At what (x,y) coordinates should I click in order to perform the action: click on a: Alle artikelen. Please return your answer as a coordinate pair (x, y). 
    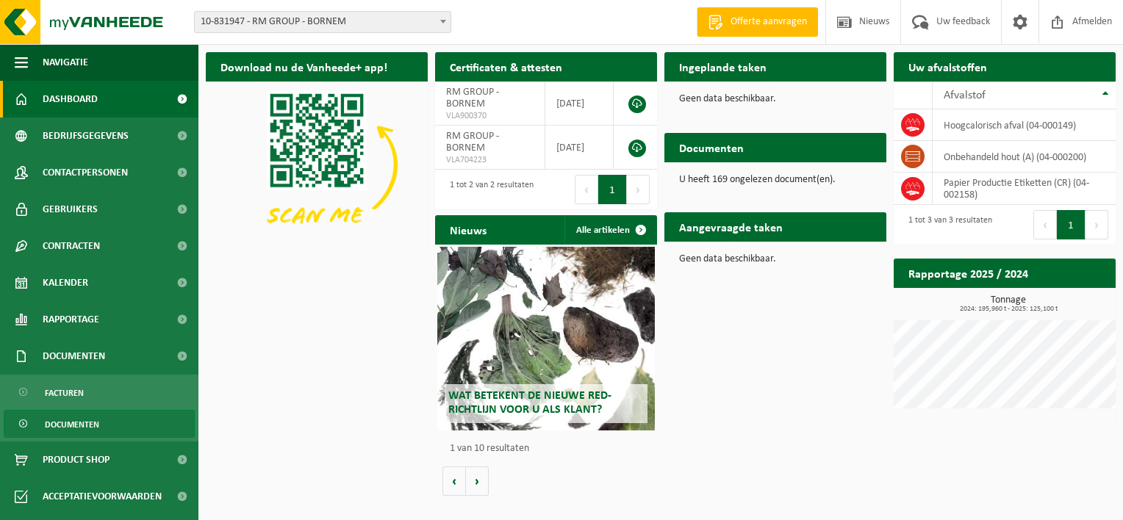
    Looking at the image, I should click on (610, 230).